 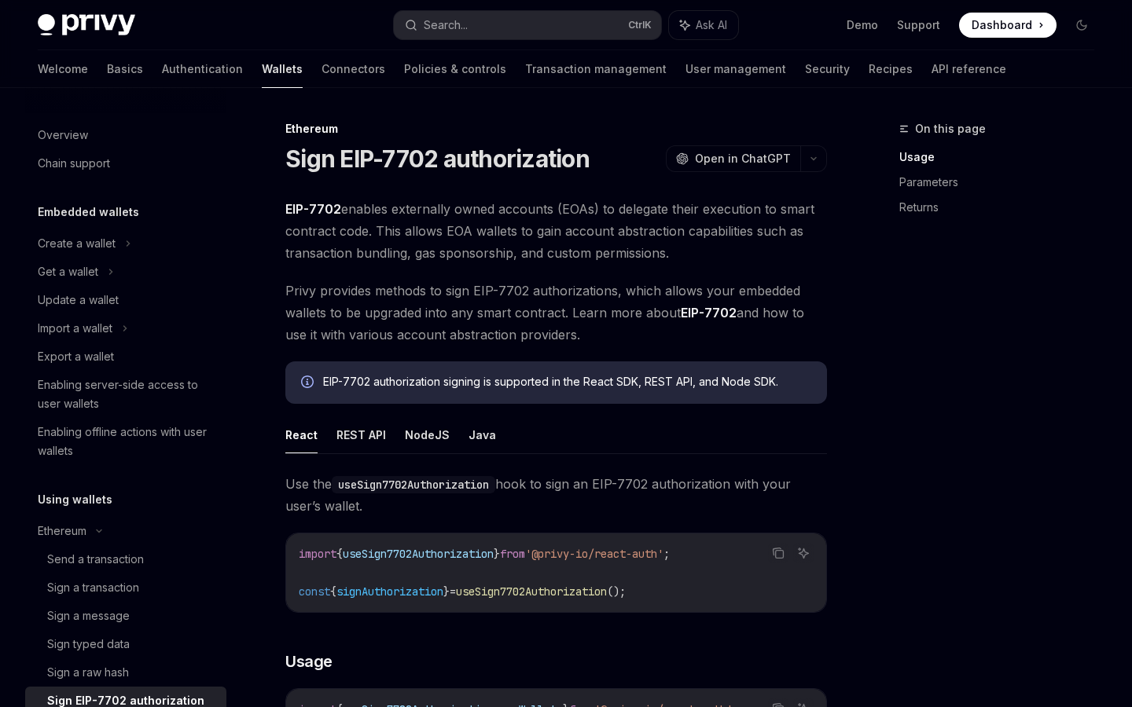 I want to click on div: Chain support, so click(x=74, y=163).